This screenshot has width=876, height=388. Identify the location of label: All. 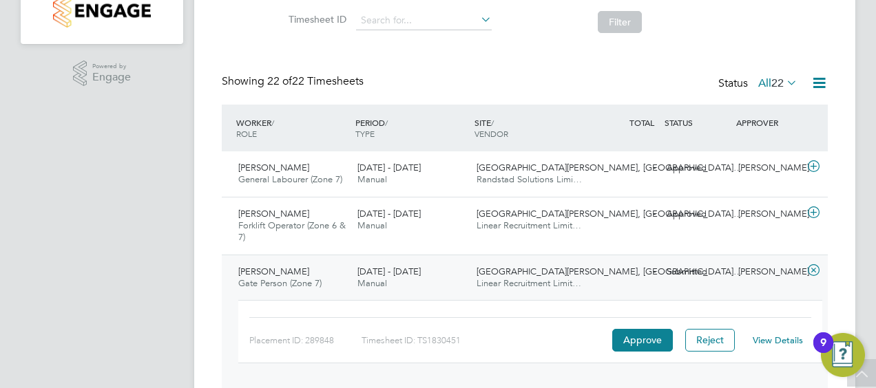
(777, 83).